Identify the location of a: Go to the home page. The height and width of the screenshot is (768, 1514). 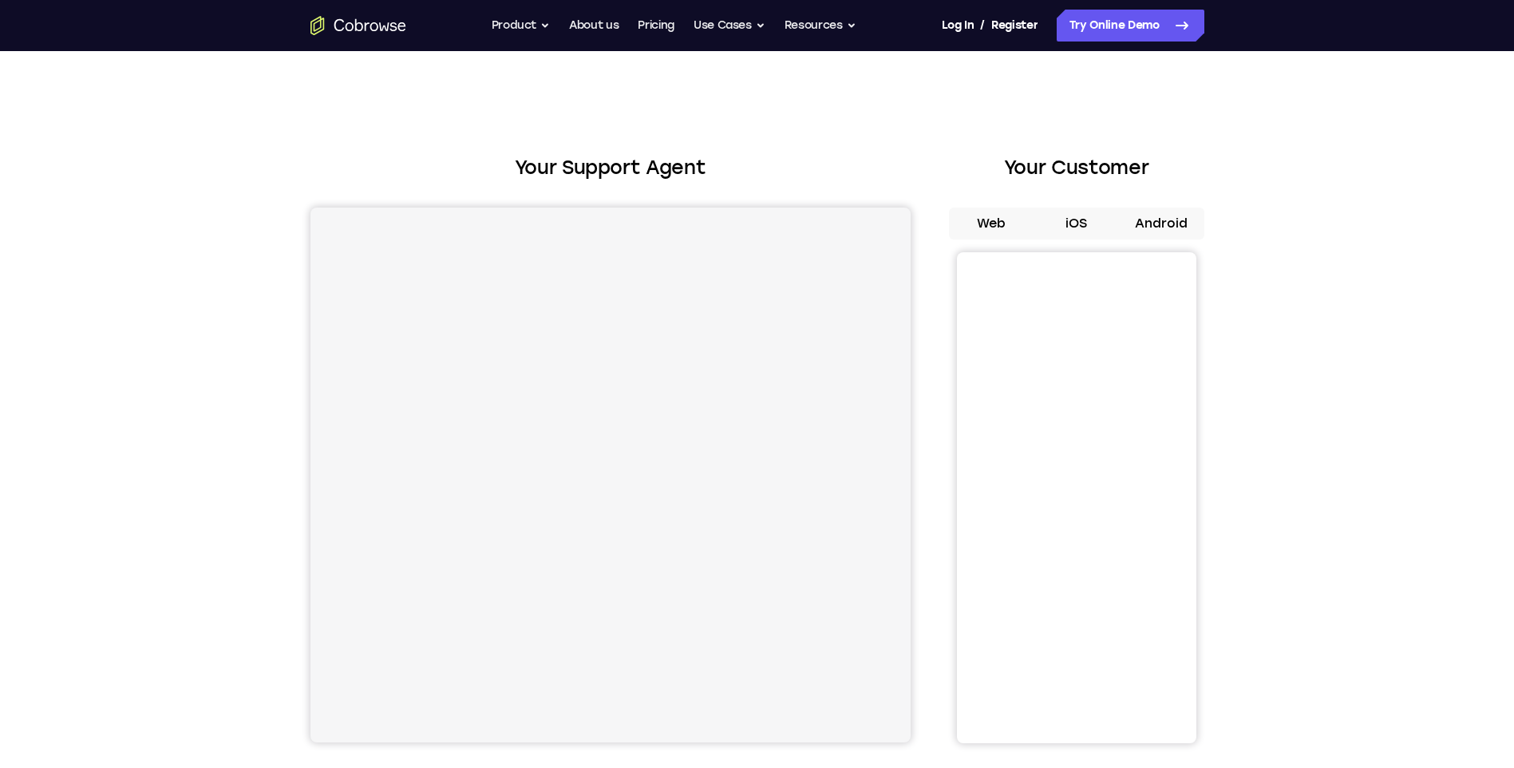
(358, 26).